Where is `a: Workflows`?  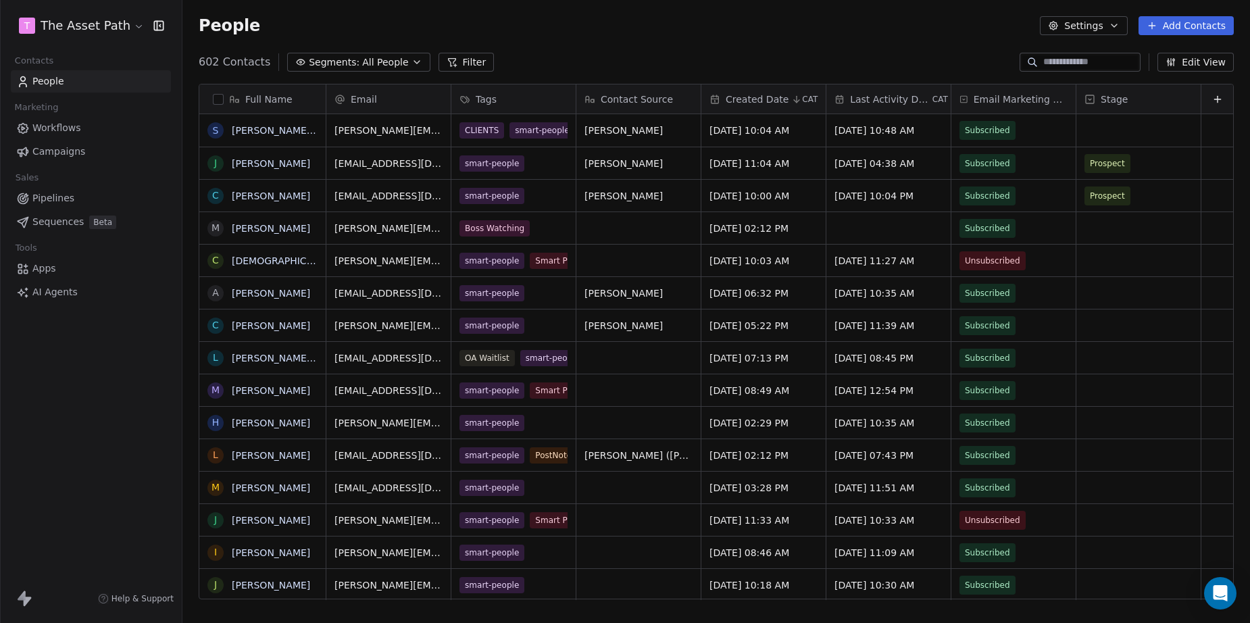 a: Workflows is located at coordinates (91, 128).